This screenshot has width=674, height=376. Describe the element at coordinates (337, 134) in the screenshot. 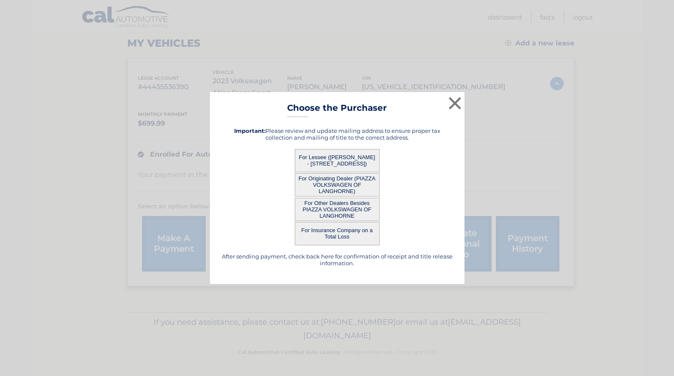

I see `h5: Please review and update mailing address to ensure proper tax collection and mailing of title to ...` at that location.